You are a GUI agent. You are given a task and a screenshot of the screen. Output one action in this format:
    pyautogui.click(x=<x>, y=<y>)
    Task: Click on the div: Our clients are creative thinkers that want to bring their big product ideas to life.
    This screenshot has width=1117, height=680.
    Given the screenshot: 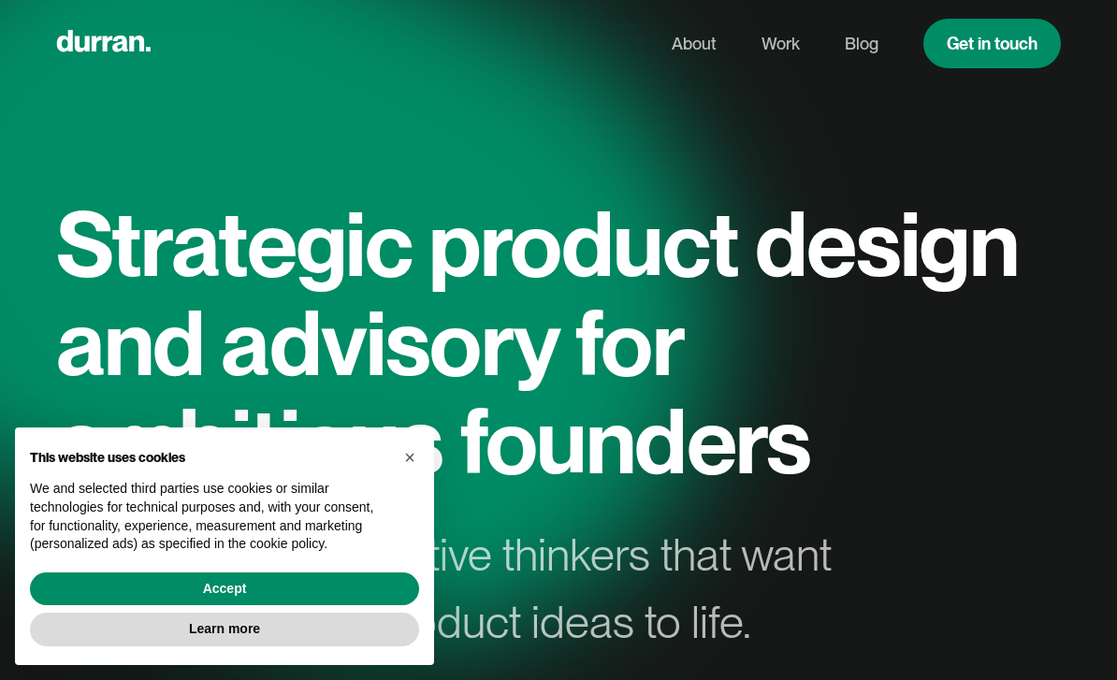 What is the action you would take?
    pyautogui.click(x=460, y=588)
    